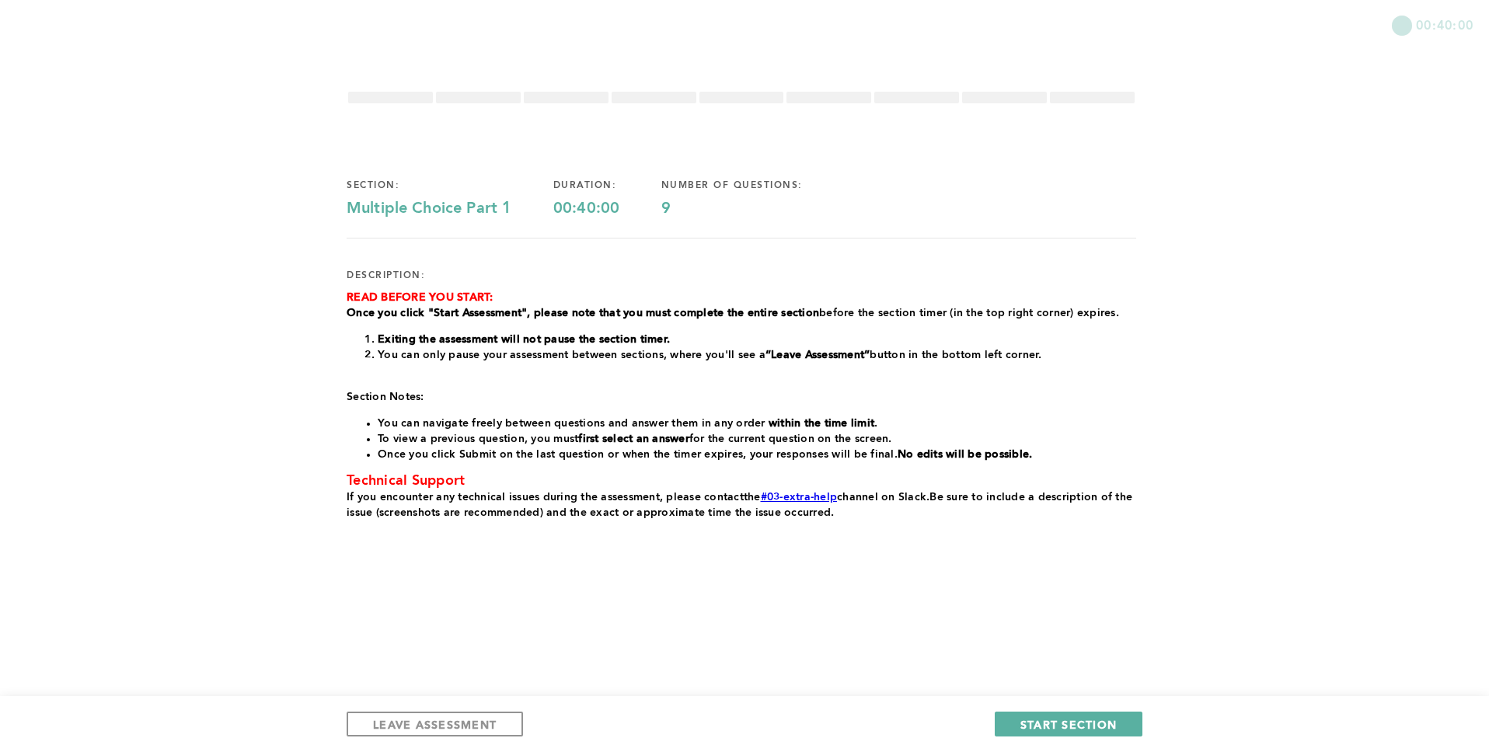 This screenshot has width=1489, height=752. What do you see at coordinates (799, 497) in the screenshot?
I see `a: #03-extra-help` at bounding box center [799, 497].